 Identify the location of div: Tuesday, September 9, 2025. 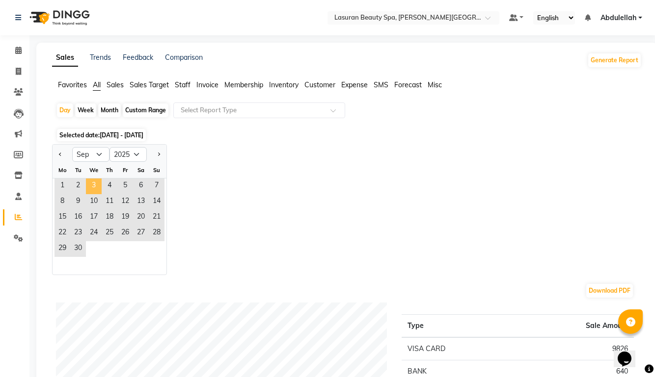
(78, 202).